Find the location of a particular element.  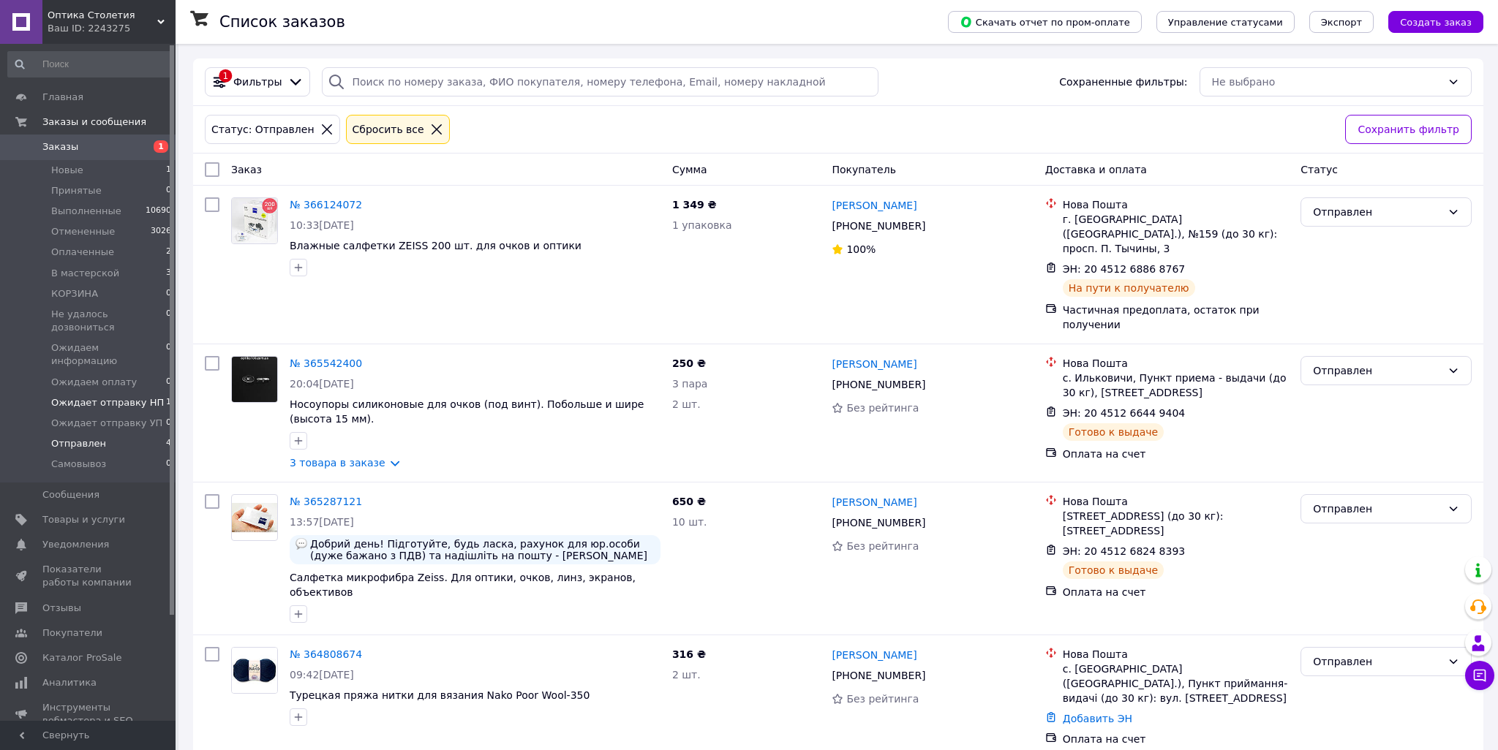

span: Выполненные is located at coordinates (86, 211).